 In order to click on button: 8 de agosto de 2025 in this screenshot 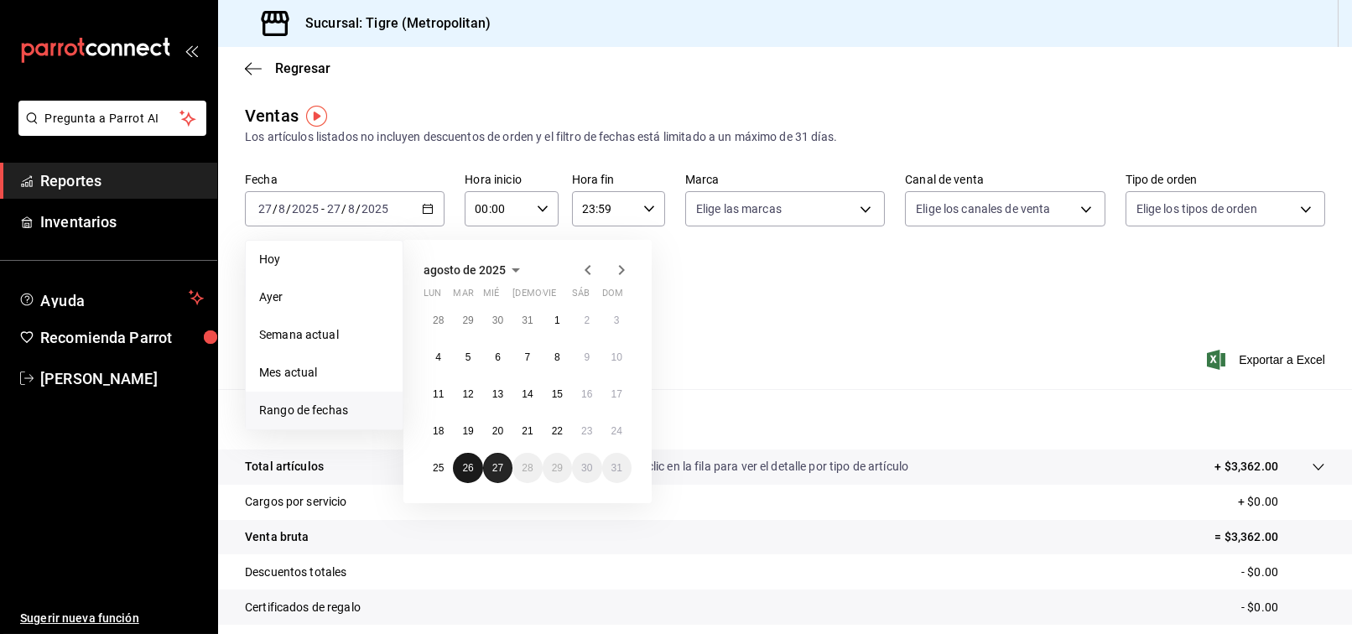, I will do `click(557, 357)`.